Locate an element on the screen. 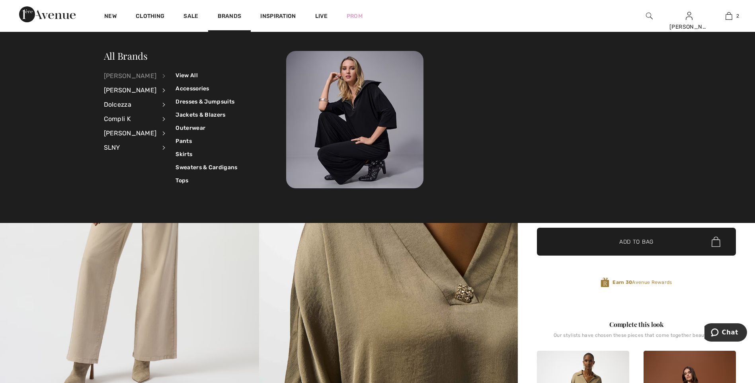 This screenshot has width=755, height=383. a: Pants is located at coordinates (206, 141).